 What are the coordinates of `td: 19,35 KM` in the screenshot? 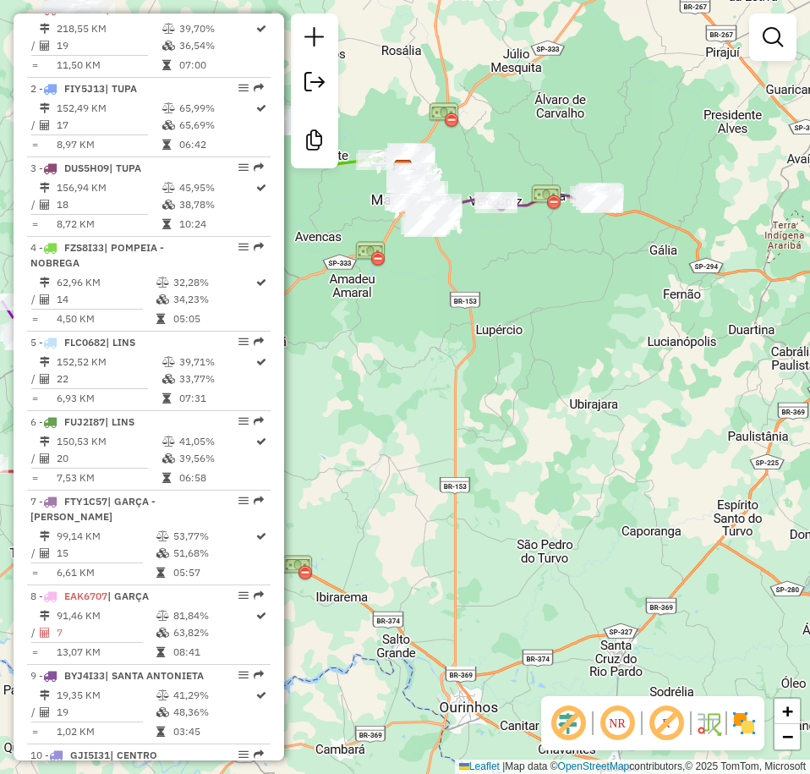 It's located at (106, 695).